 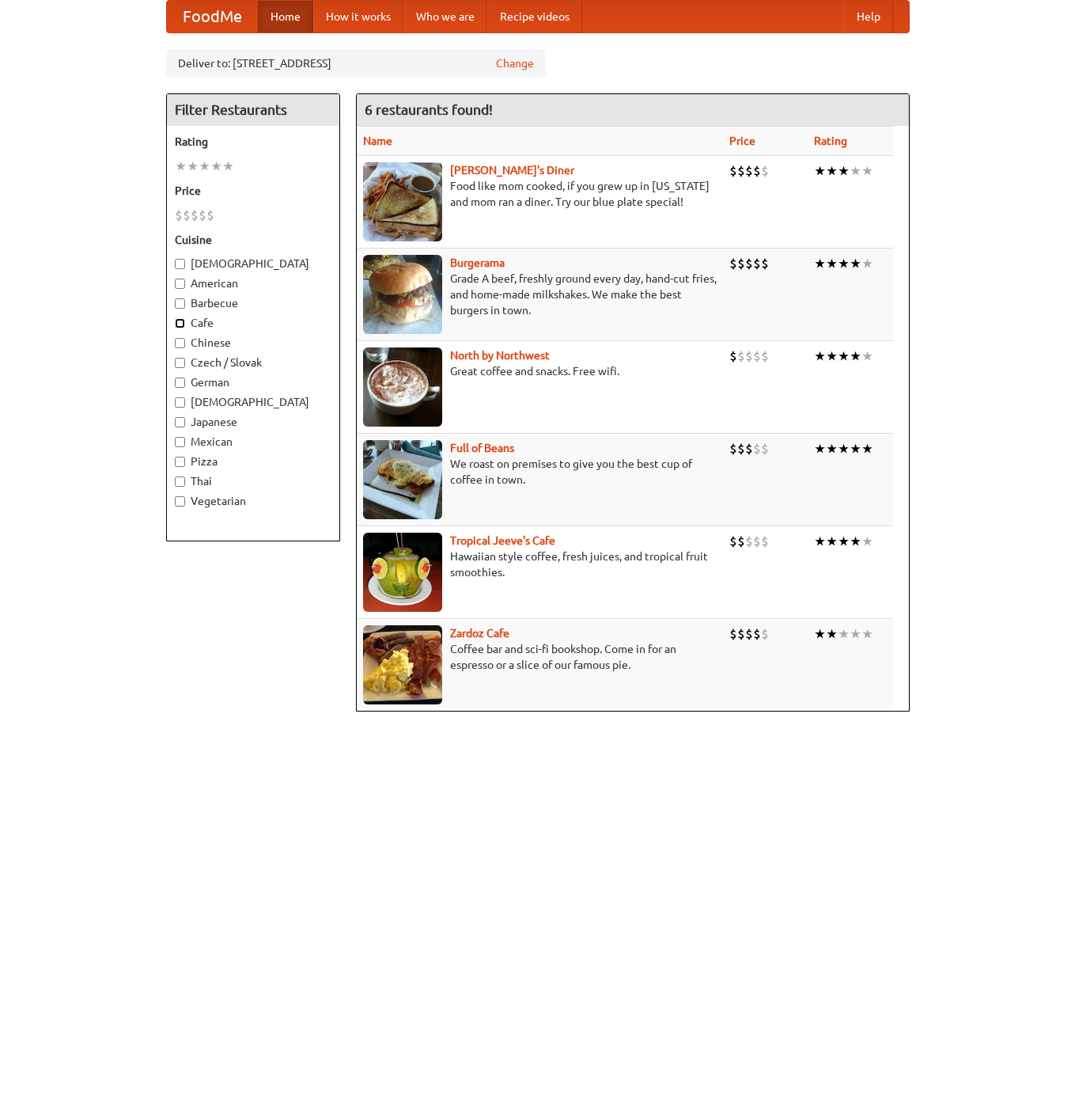 What do you see at coordinates (742, 140) in the screenshot?
I see `a: Price` at bounding box center [742, 140].